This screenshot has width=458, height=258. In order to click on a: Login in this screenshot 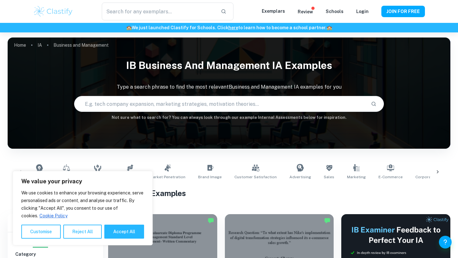, I will do `click(362, 11)`.